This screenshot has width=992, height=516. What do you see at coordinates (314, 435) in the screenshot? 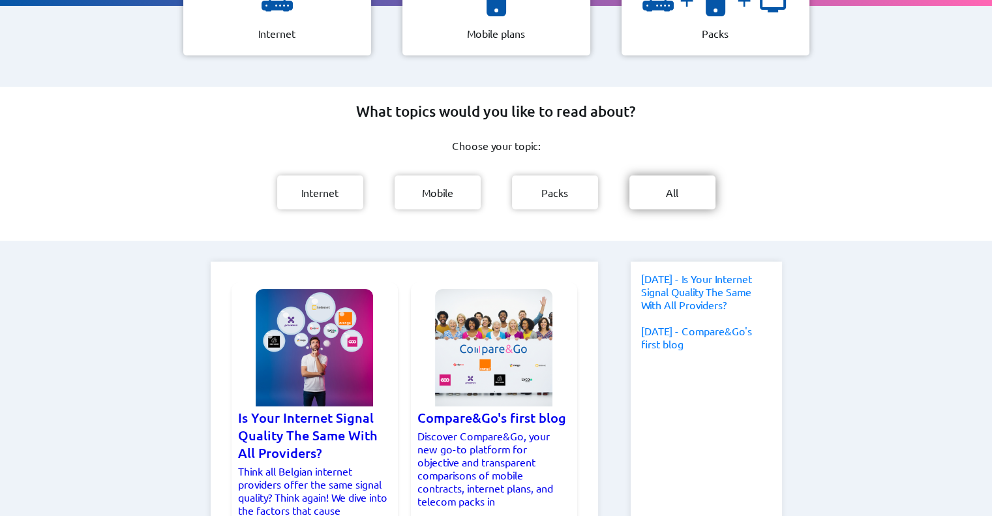
I see `h3: Is Your Internet Signal Quality The Same With All Providers?` at bounding box center [314, 435].